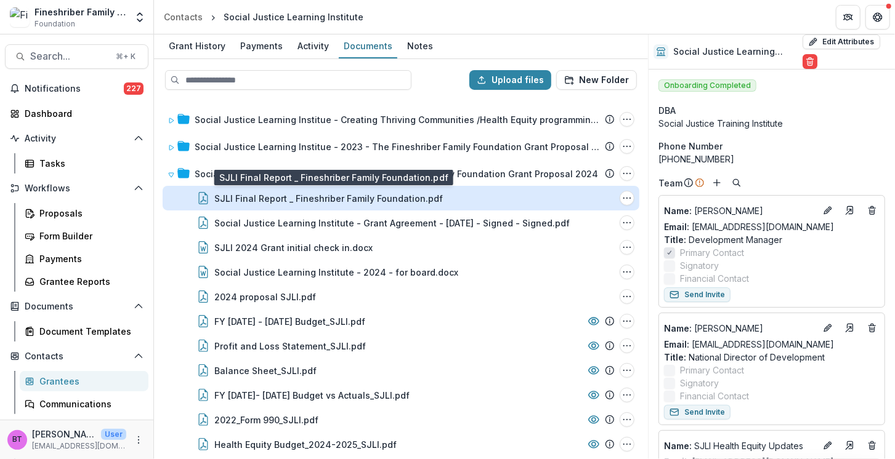 The image size is (895, 459). What do you see at coordinates (712, 252) in the screenshot?
I see `span: Primary Contact` at bounding box center [712, 252].